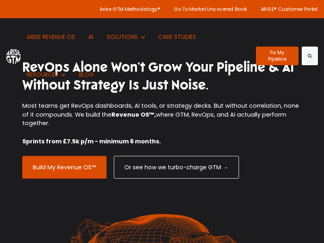 The width and height of the screenshot is (324, 243). I want to click on strong: Revenue OS™,, so click(134, 115).